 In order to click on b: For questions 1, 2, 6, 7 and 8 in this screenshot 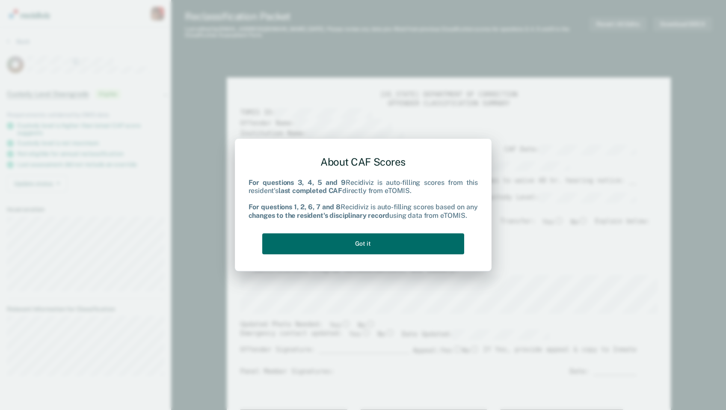, I will do `click(294, 207)`.